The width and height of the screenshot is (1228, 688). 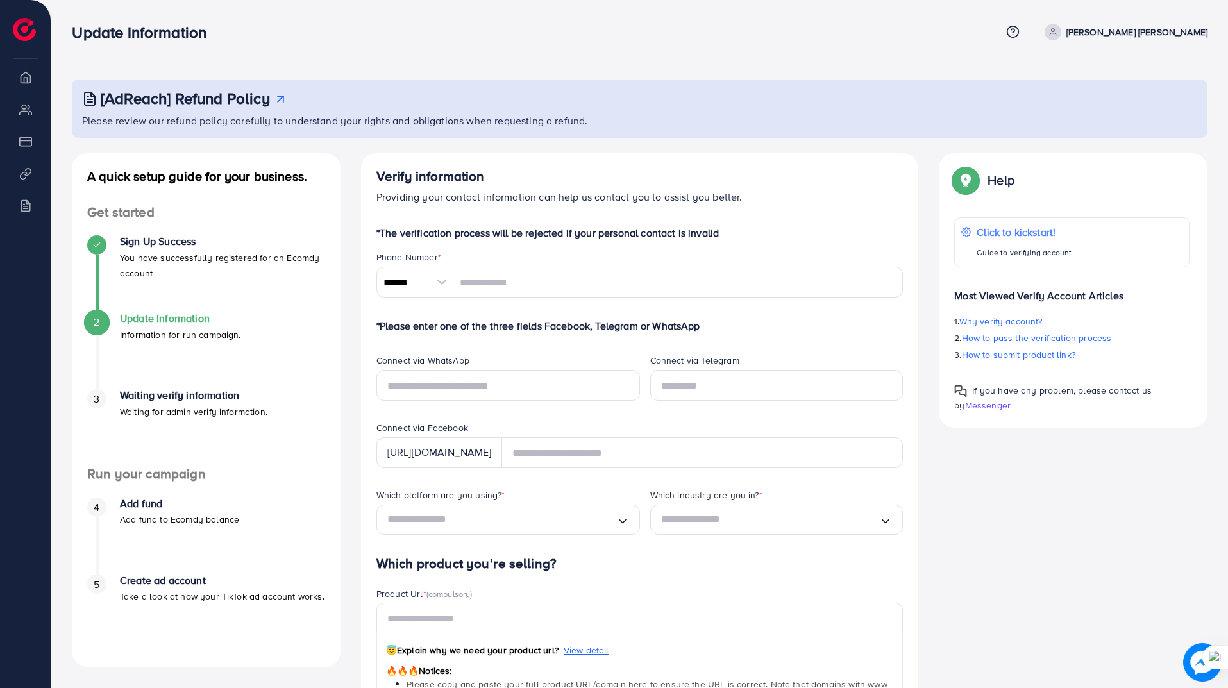 What do you see at coordinates (422, 428) in the screenshot?
I see `label: Connect via Facebook` at bounding box center [422, 428].